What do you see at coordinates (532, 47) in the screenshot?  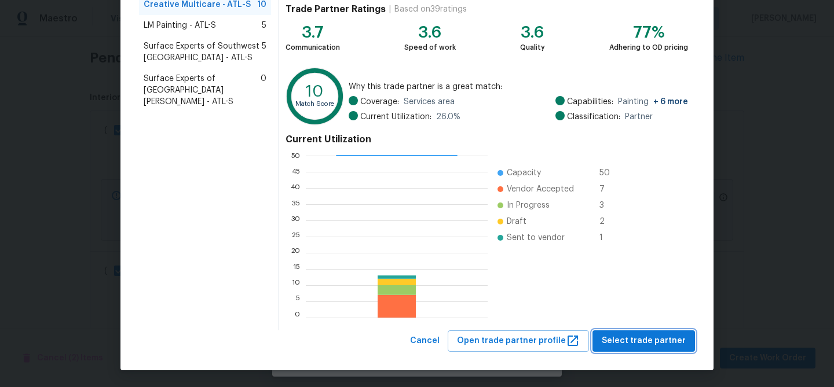 I see `div: Quality` at bounding box center [532, 47].